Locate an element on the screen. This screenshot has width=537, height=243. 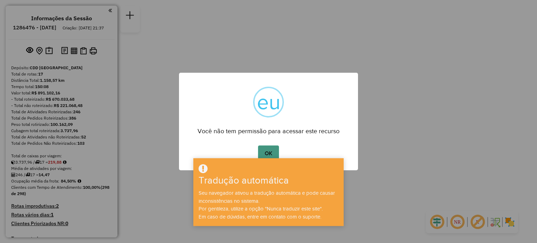
font: Por gentileza, utilize a opção "Nunca traduzir este site". is located at coordinates (261, 209).